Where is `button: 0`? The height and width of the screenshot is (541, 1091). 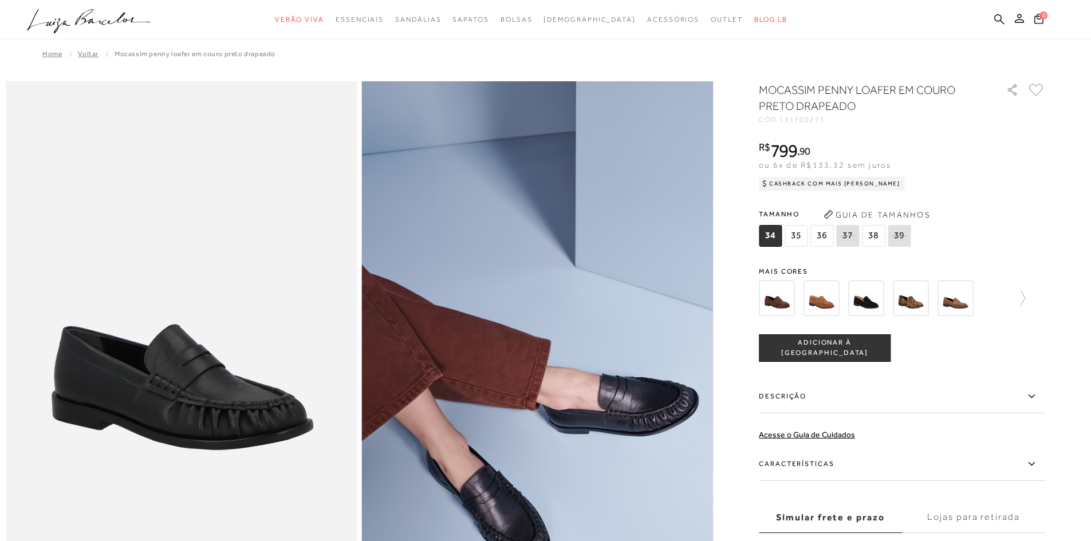
button: 0 is located at coordinates (1038, 20).